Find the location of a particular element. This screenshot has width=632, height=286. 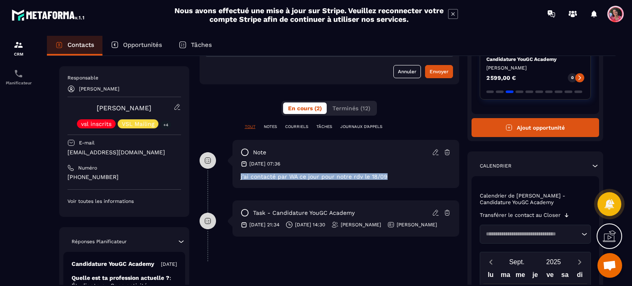

div: lu is located at coordinates (491, 276).